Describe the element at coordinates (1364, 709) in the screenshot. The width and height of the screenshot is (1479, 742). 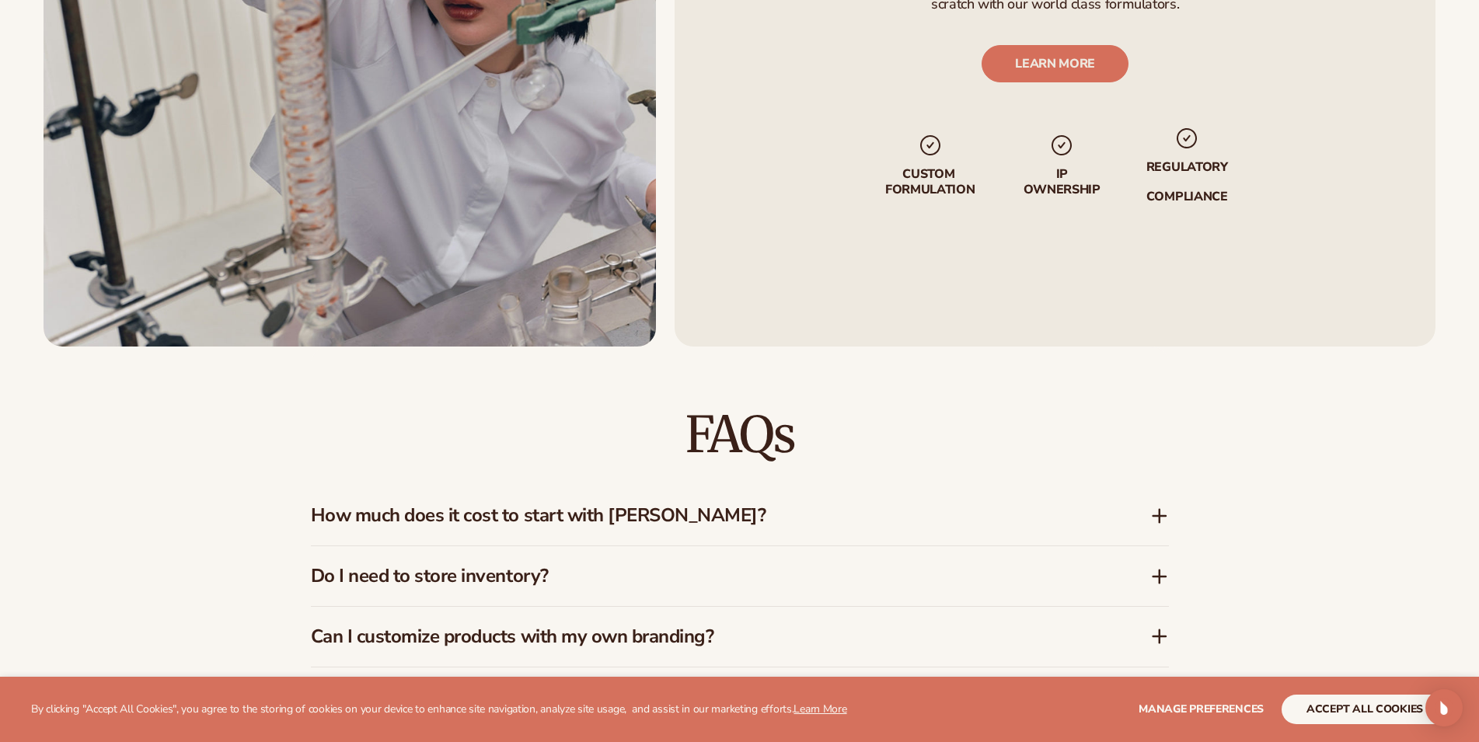
I see `button: accept all cookies` at that location.